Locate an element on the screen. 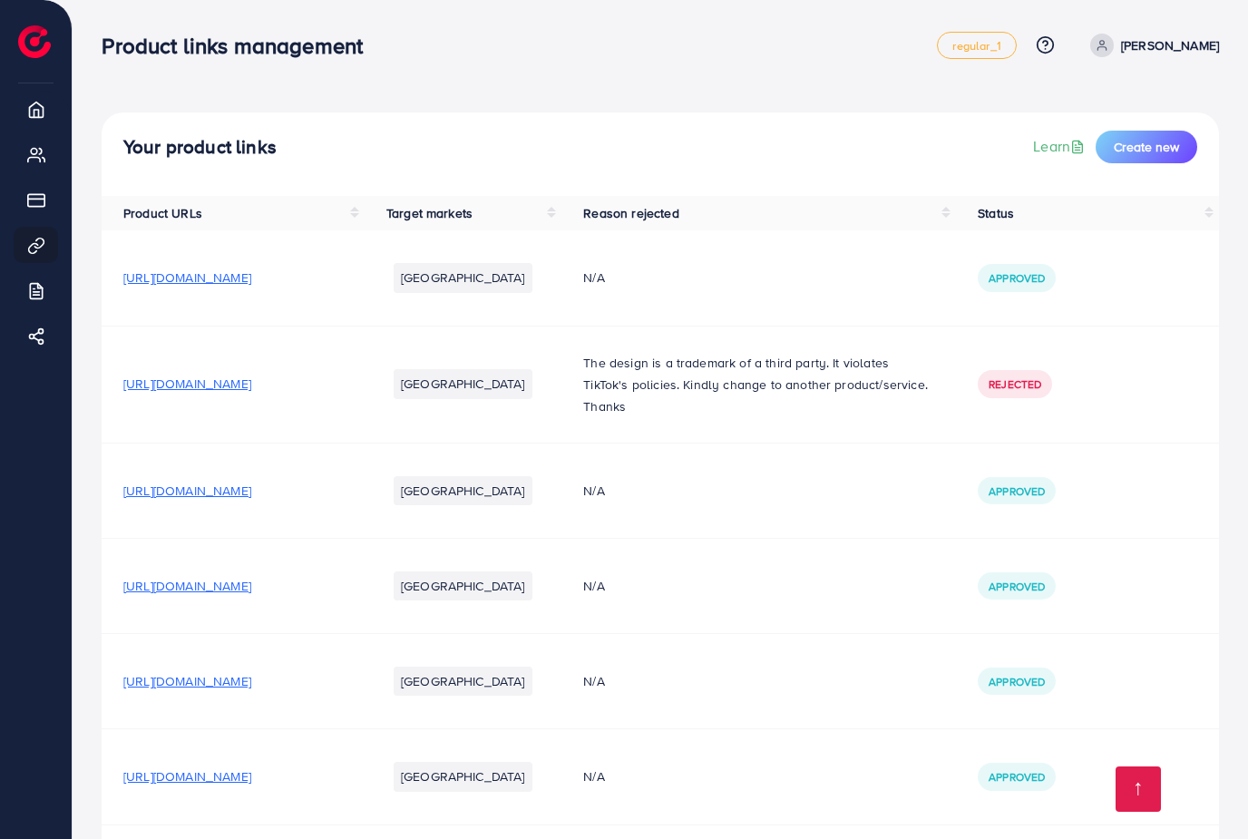 This screenshot has height=839, width=1248. span: Product URLs is located at coordinates (162, 213).